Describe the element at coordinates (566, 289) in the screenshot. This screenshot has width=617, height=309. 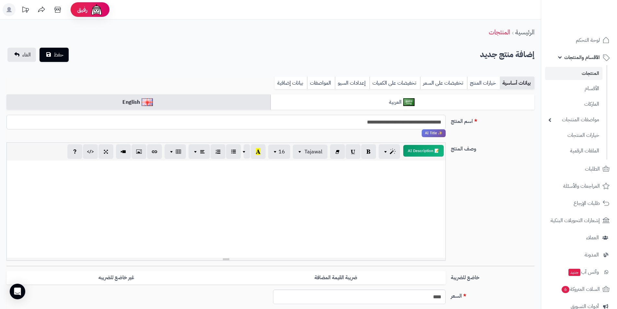
I see `span: 6` at that location.